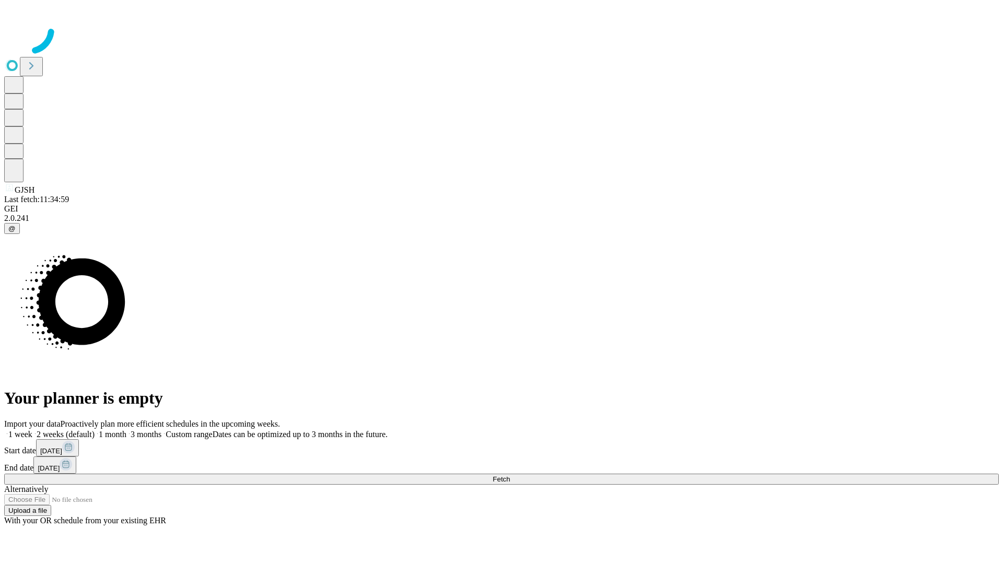  I want to click on span: 1 week, so click(20, 434).